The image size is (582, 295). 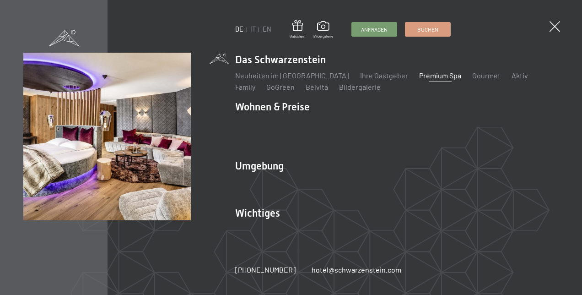 What do you see at coordinates (428, 29) in the screenshot?
I see `span: Buchen` at bounding box center [428, 29].